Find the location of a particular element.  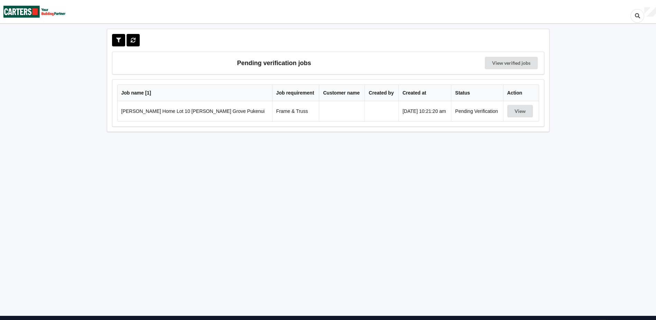

th: Job requirement is located at coordinates (296, 93).